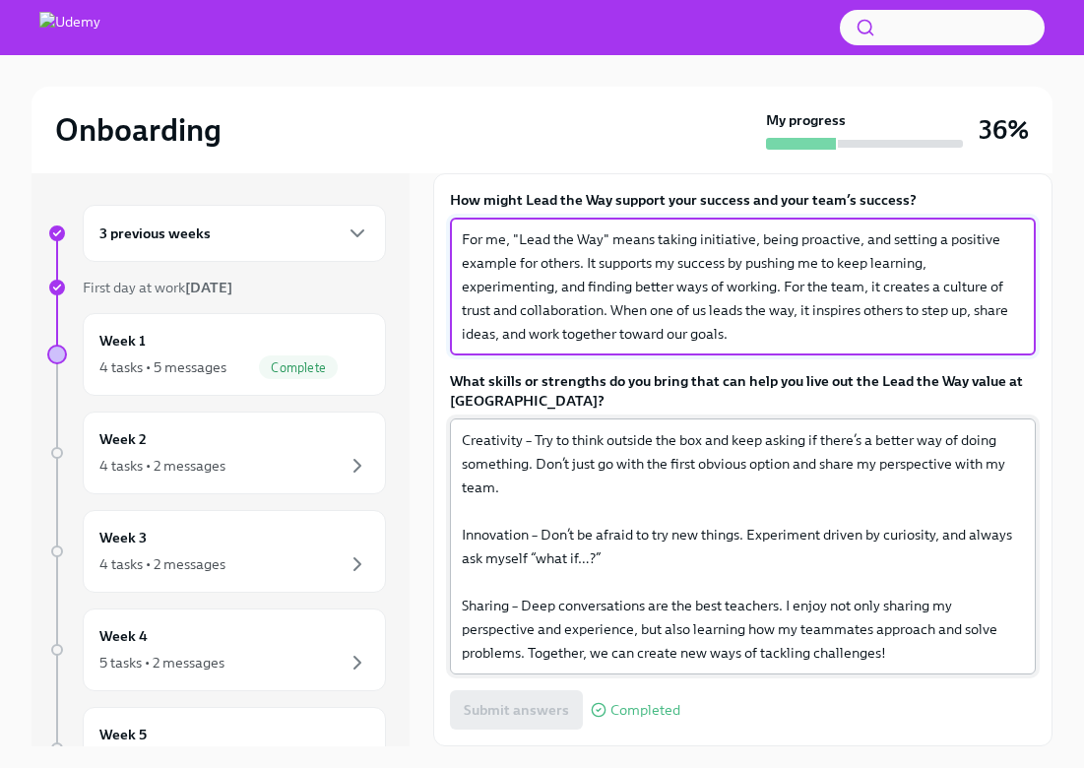  What do you see at coordinates (742, 200) in the screenshot?
I see `label: How might Lead the Way support your success and your team’s success?` at bounding box center [742, 200].